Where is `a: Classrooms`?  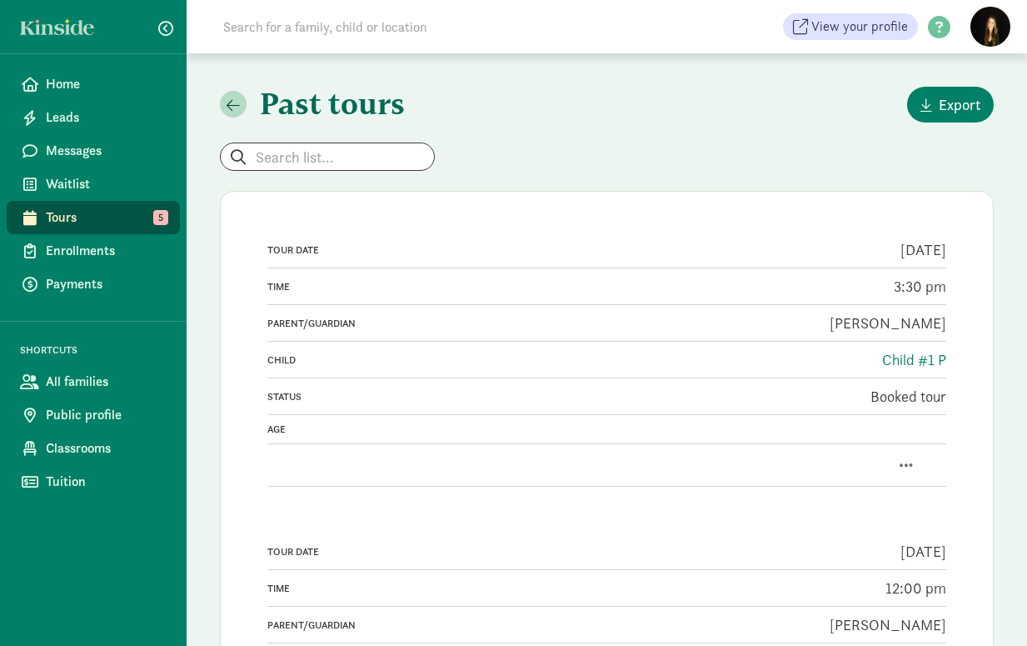
a: Classrooms is located at coordinates (93, 448).